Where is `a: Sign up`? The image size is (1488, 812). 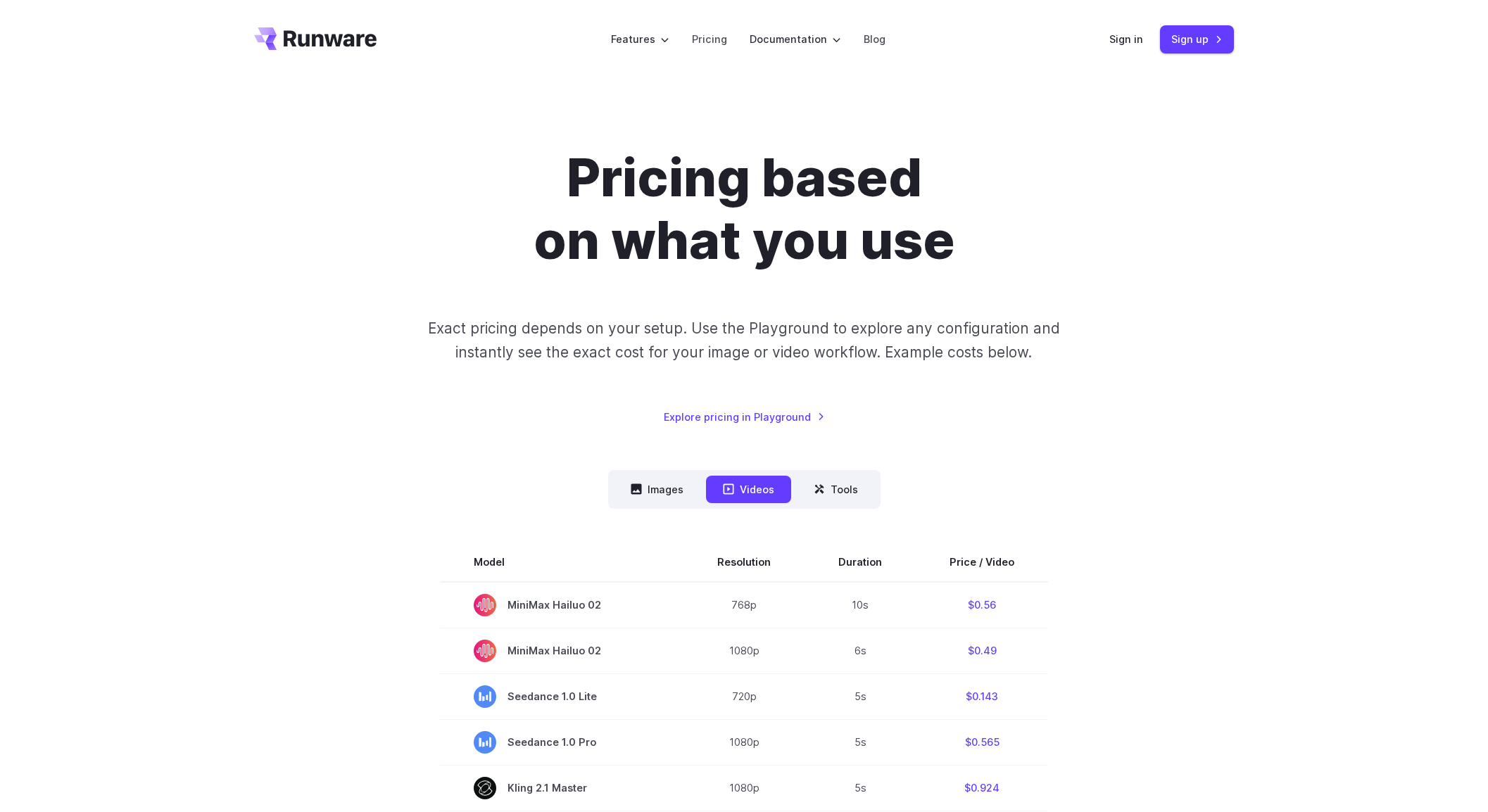
a: Sign up is located at coordinates (1197, 39).